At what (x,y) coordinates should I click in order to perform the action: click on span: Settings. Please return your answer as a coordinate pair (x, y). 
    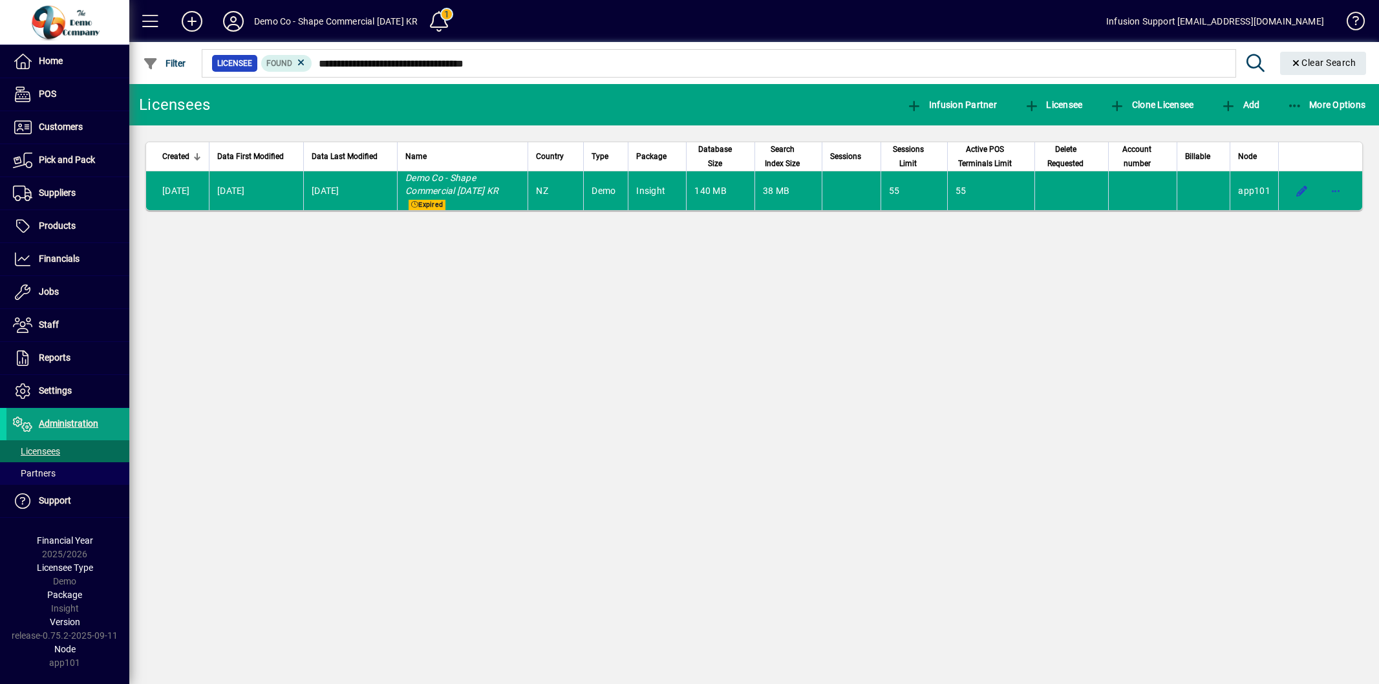
    Looking at the image, I should click on (55, 390).